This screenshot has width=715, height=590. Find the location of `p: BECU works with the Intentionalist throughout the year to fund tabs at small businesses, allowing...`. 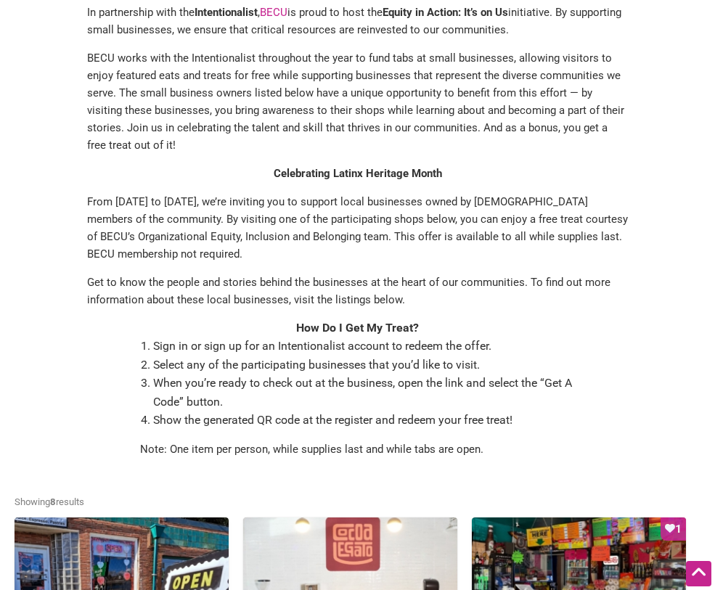

p: BECU works with the Intentionalist throughout the year to fund tabs at small businesses, allowing... is located at coordinates (357, 102).